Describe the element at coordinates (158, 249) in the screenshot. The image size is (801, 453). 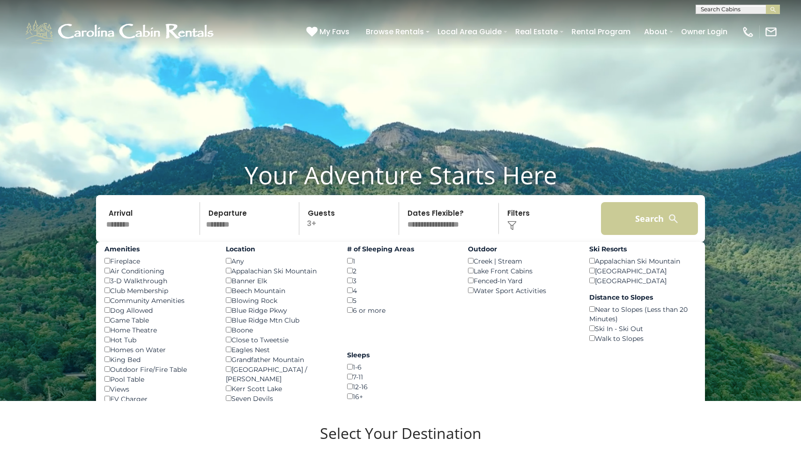
I see `label: Amenities` at that location.